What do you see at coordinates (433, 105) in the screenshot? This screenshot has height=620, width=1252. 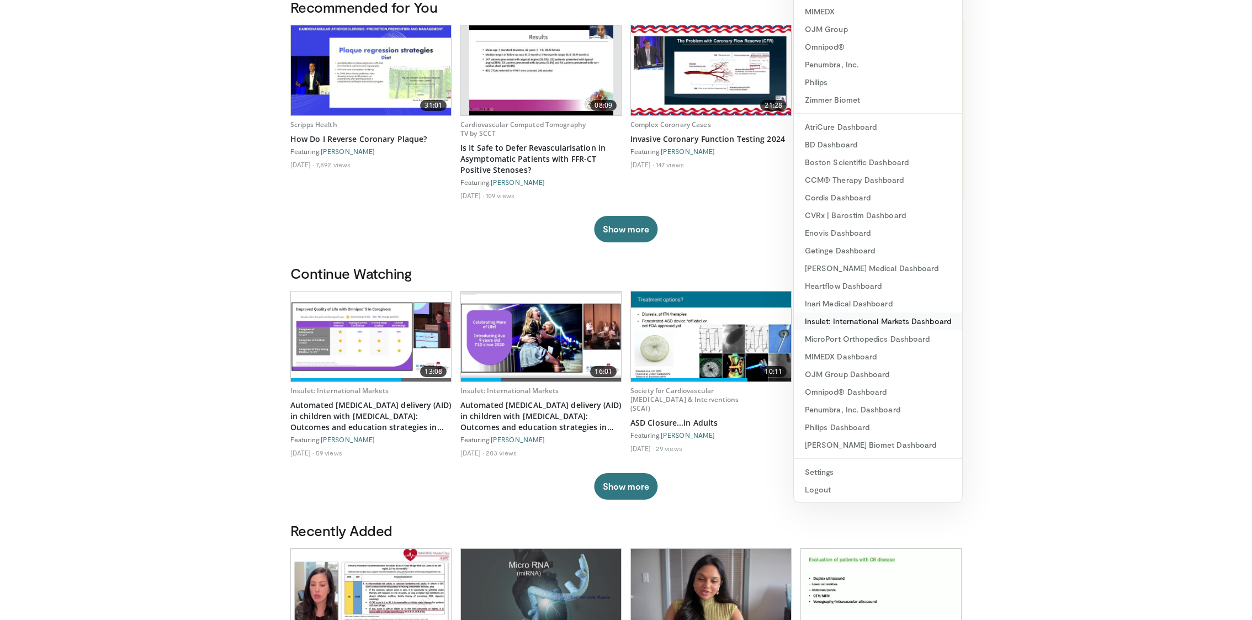 I see `span: 31:01` at bounding box center [433, 105].